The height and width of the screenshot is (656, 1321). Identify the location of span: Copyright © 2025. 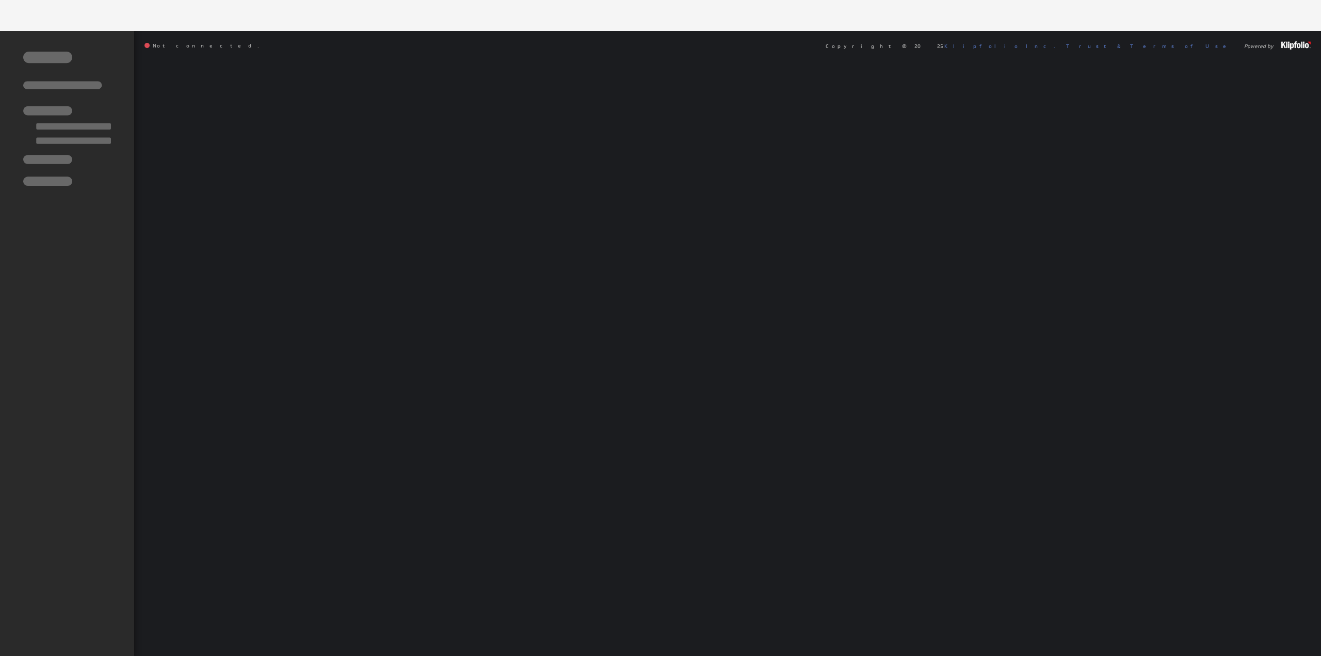
(940, 46).